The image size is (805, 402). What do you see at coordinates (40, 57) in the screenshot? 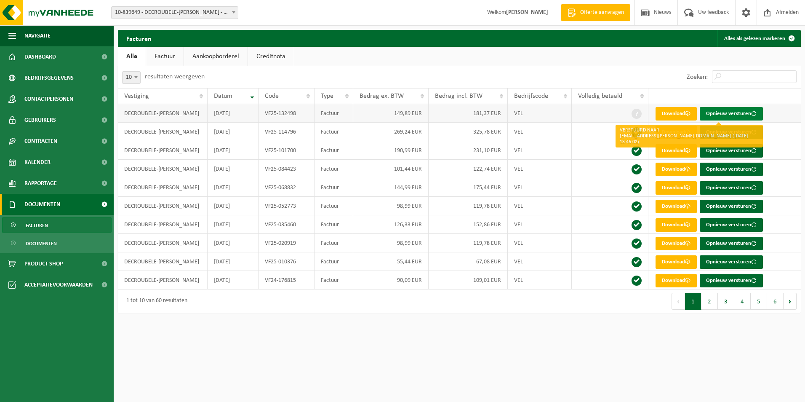
I see `span: Dashboard` at bounding box center [40, 57].